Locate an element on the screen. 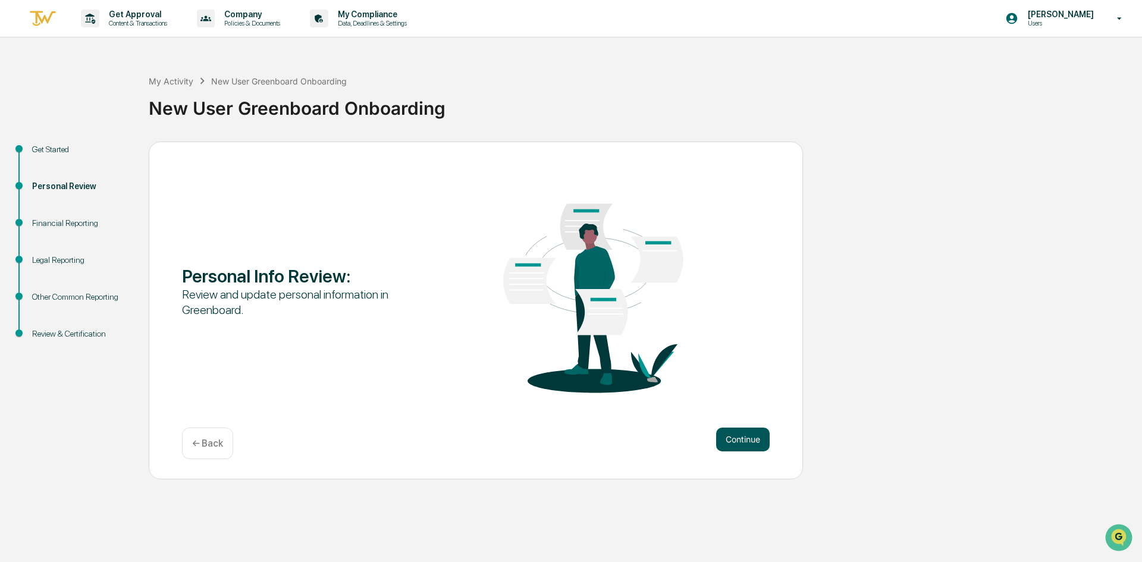  p: How can we help? is located at coordinates (114, 34).